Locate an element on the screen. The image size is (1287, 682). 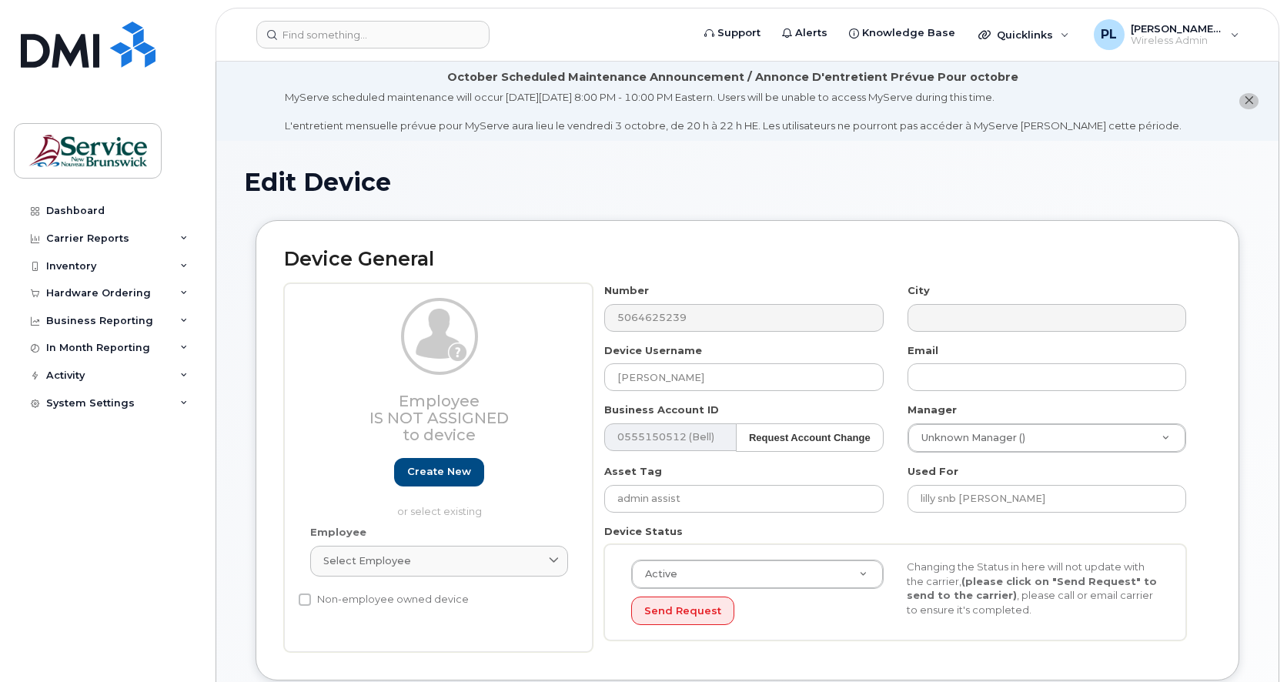
h3: Employee is located at coordinates (439, 418).